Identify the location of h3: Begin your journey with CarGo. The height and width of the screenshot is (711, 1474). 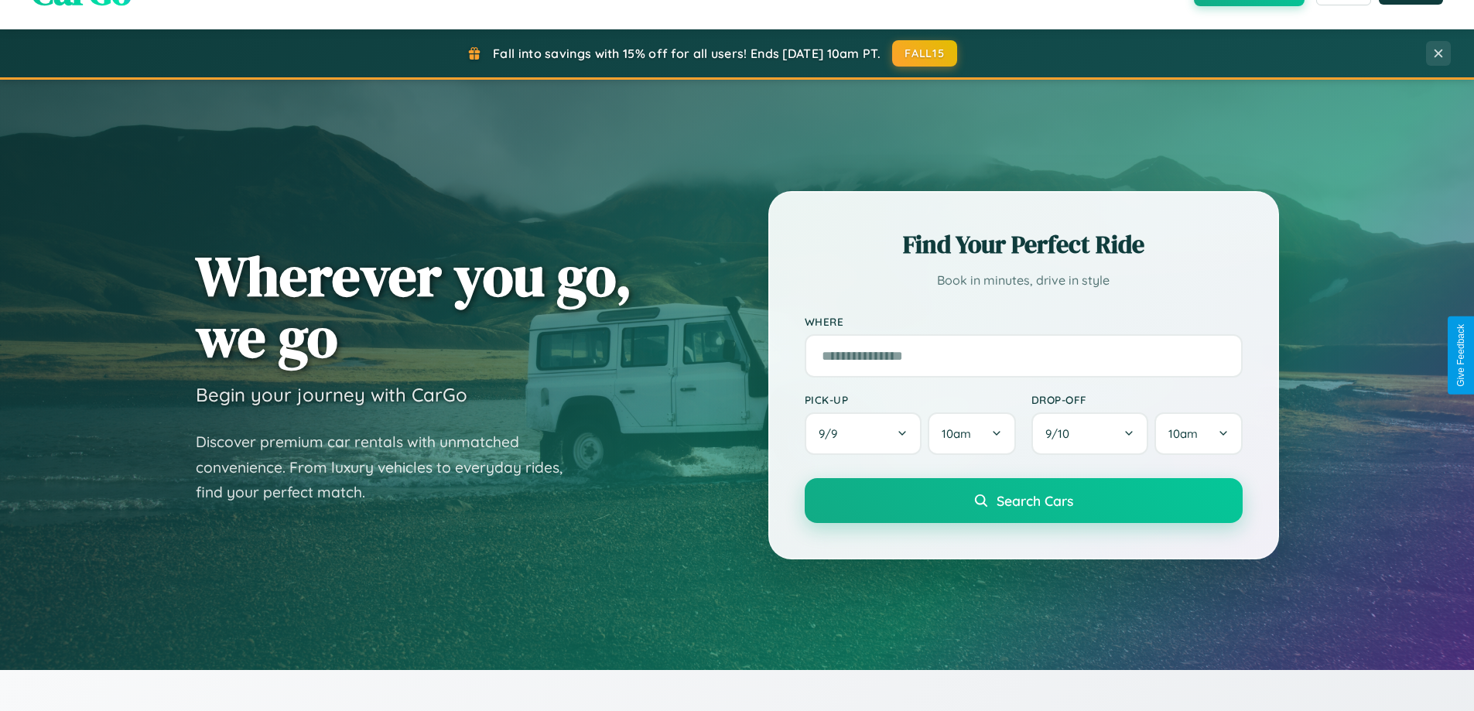
(331, 395).